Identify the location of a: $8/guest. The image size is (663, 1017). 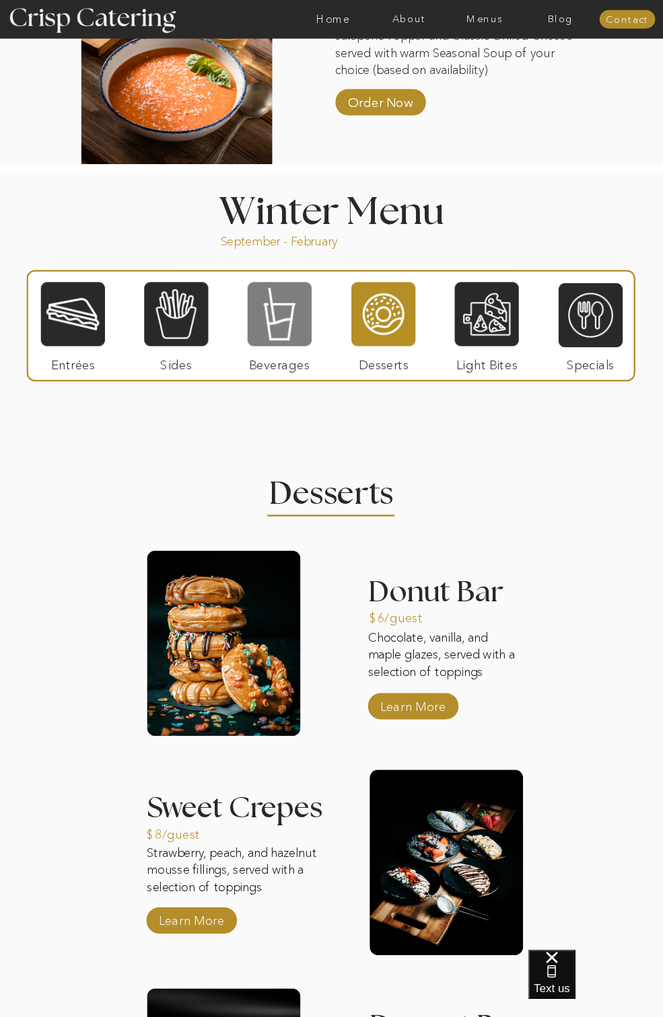
(183, 832).